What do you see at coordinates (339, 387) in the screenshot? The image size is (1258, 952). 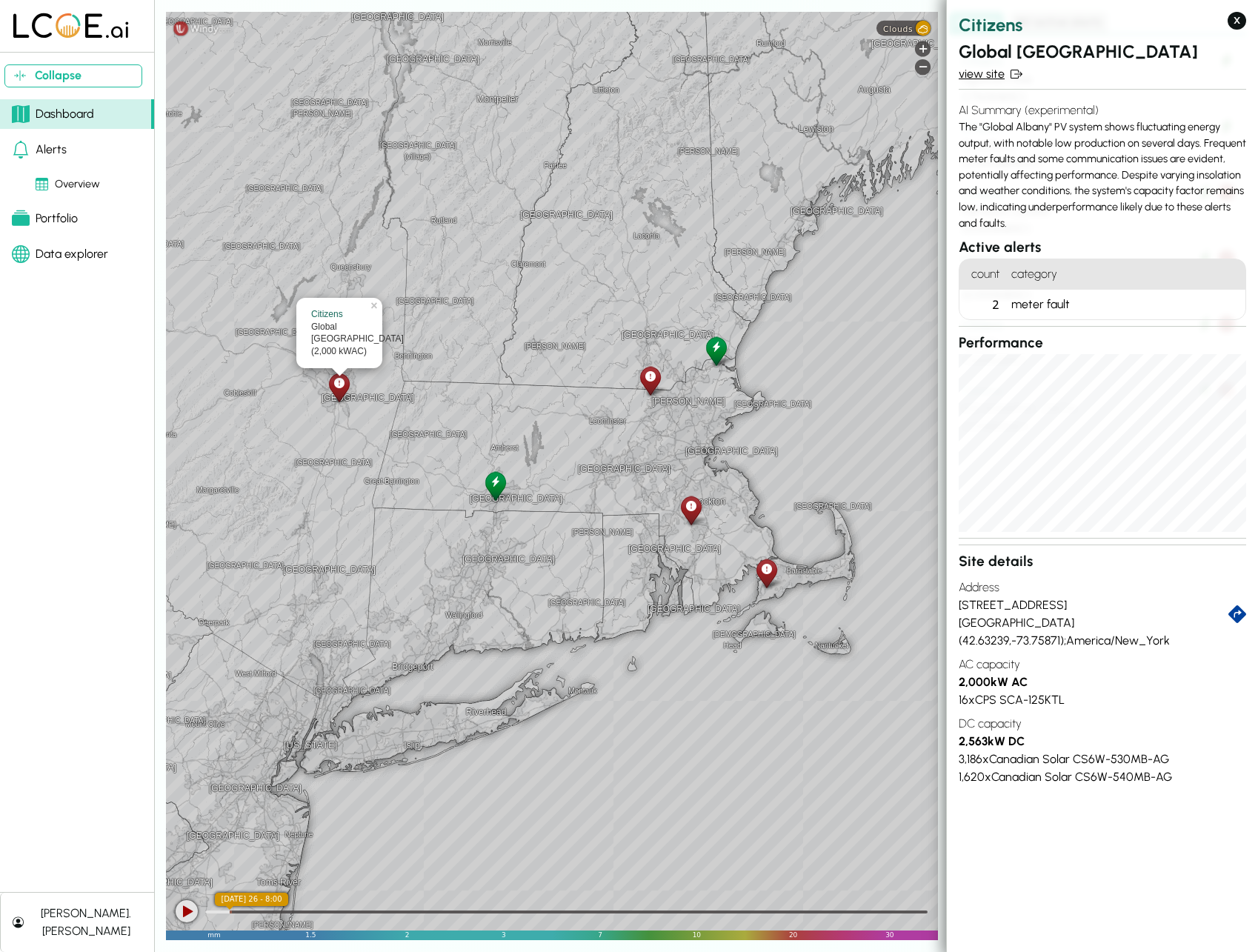 I see `div: Global Albany` at bounding box center [339, 387].